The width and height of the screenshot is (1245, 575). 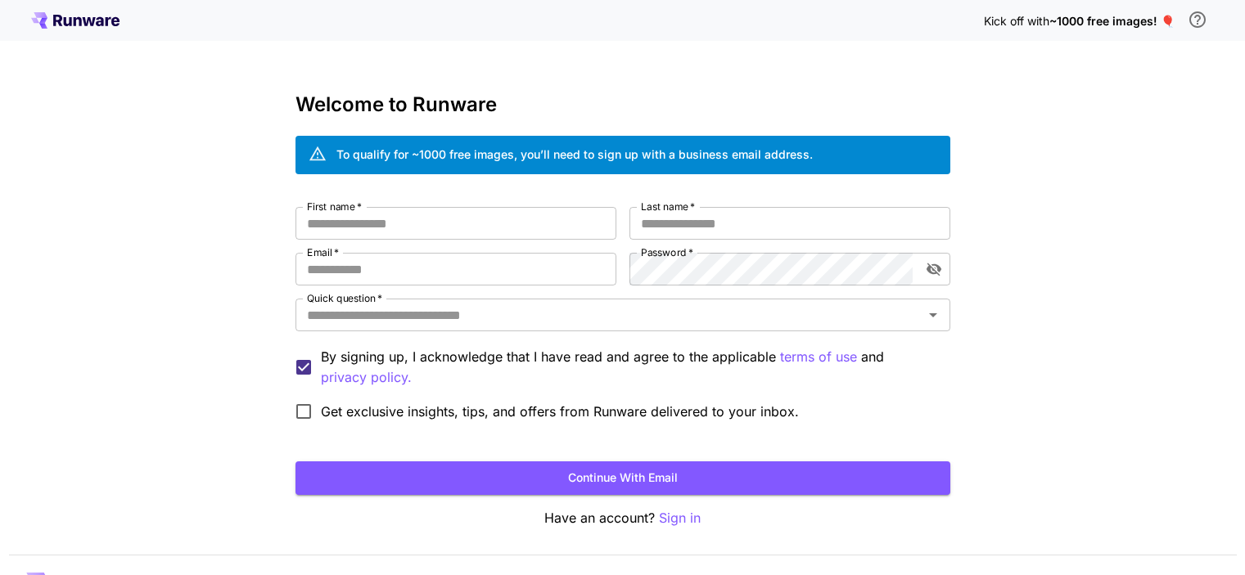 What do you see at coordinates (668, 206) in the screenshot?
I see `label: Last name` at bounding box center [668, 206].